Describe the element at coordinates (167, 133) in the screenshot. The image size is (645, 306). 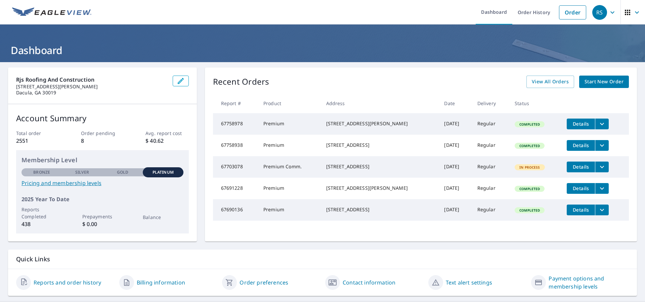
I see `p: Avg. report cost` at that location.